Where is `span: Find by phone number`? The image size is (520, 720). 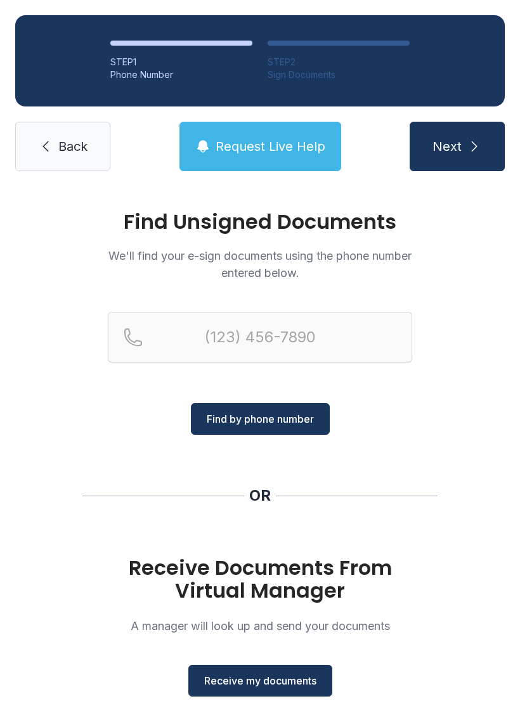
span: Find by phone number is located at coordinates (260, 419).